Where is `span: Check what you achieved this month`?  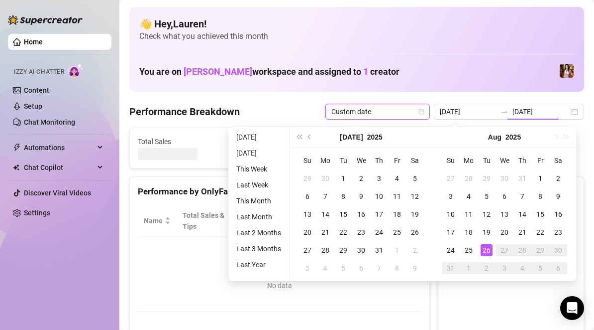 span: Check what you achieved this month is located at coordinates (357, 36).